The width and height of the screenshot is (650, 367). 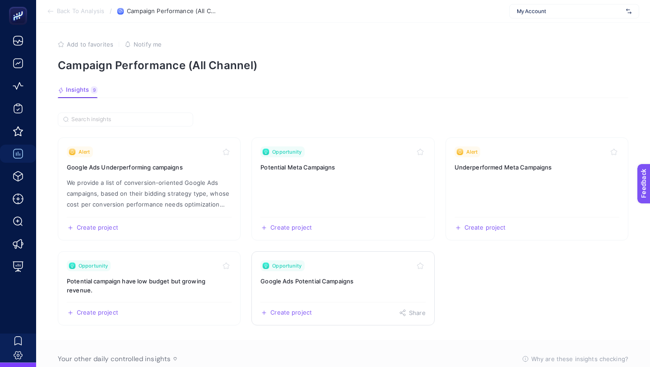 I want to click on span: My Account, so click(x=570, y=11).